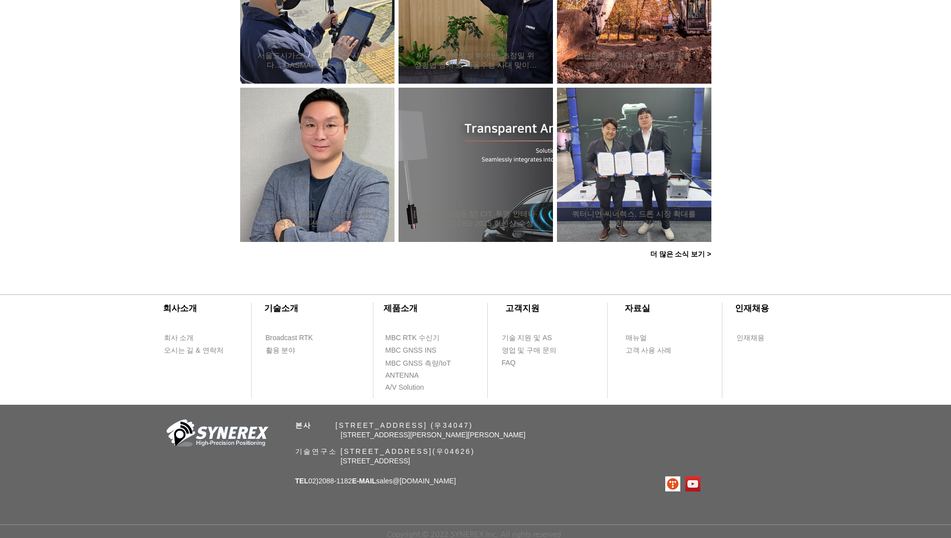  Describe the element at coordinates (654, 350) in the screenshot. I see `a: 고객 사용 사례` at that location.